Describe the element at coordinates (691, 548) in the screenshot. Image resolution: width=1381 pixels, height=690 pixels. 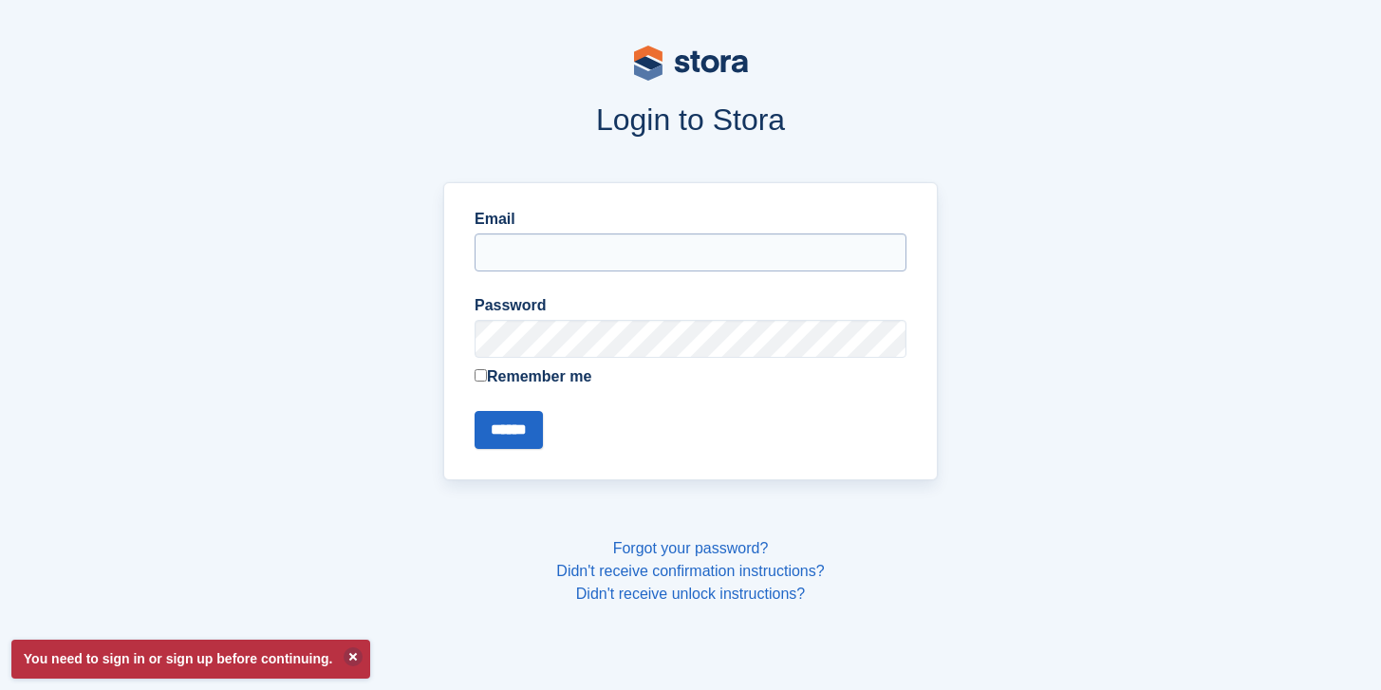
I see `a: Forgot your password?` at that location.